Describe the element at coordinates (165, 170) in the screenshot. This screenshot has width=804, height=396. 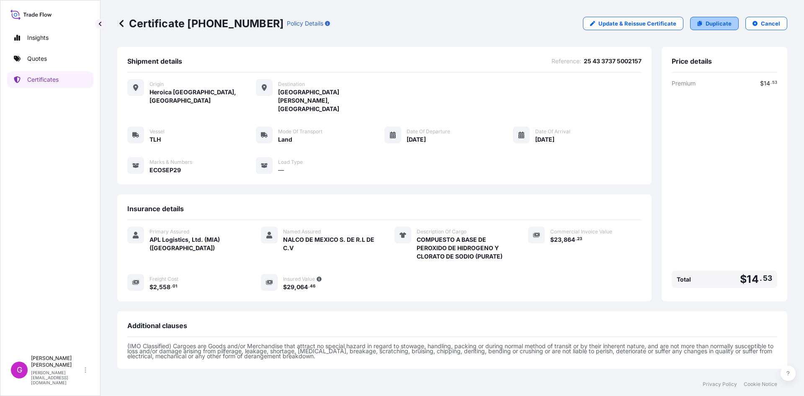
I see `span: ECOSEP29` at that location.